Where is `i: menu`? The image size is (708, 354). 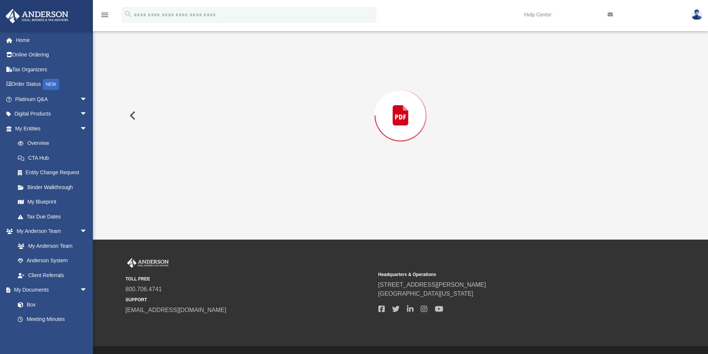 i: menu is located at coordinates (105, 15).